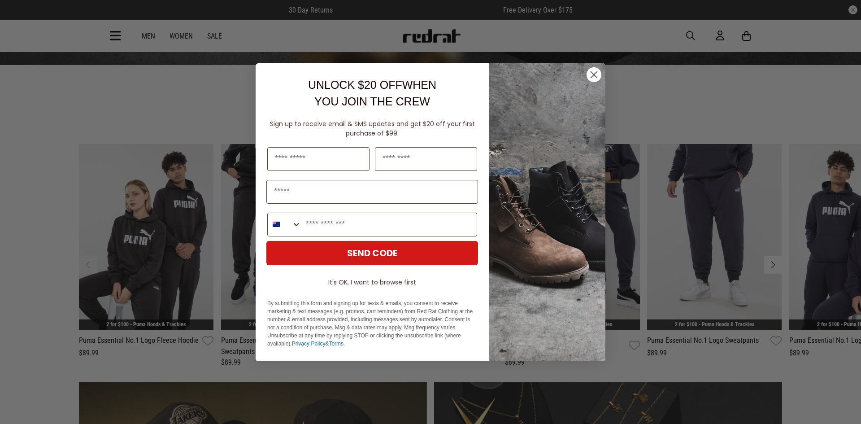 Image resolution: width=861 pixels, height=424 pixels. What do you see at coordinates (372, 253) in the screenshot?
I see `button: SEND CODE` at bounding box center [372, 253].